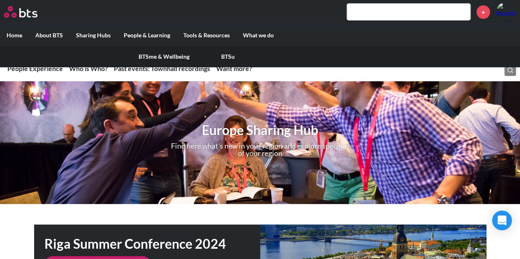  I want to click on img: Beatrice Spuling, so click(506, 12).